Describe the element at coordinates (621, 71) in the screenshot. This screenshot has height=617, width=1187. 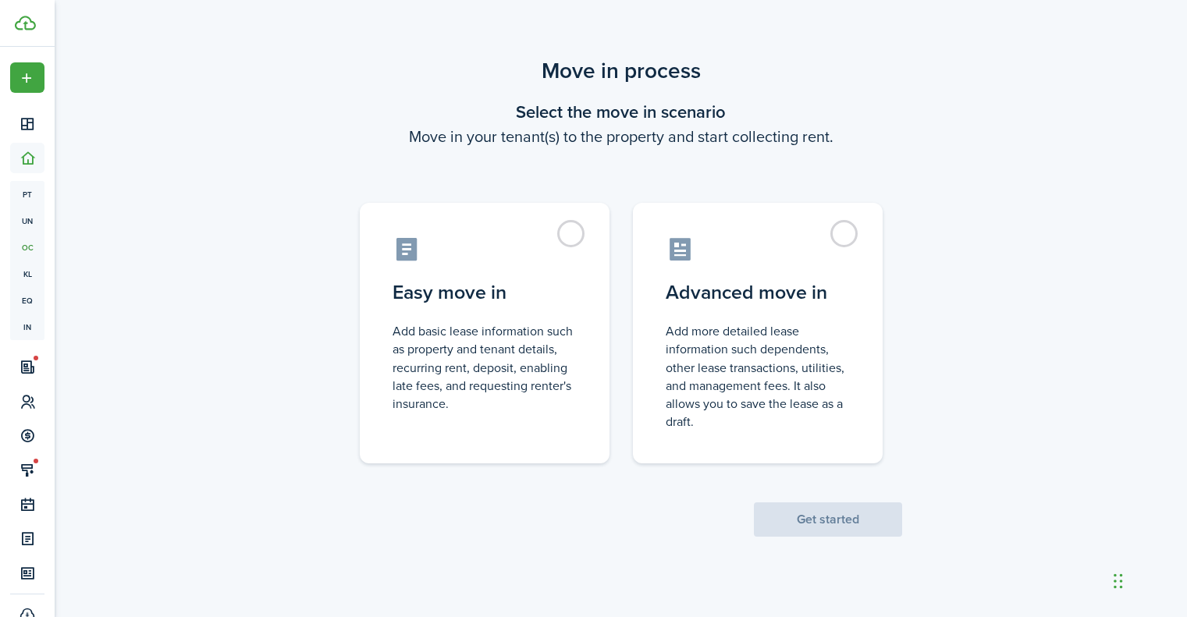
I see `scenario-title: Move in process` at that location.